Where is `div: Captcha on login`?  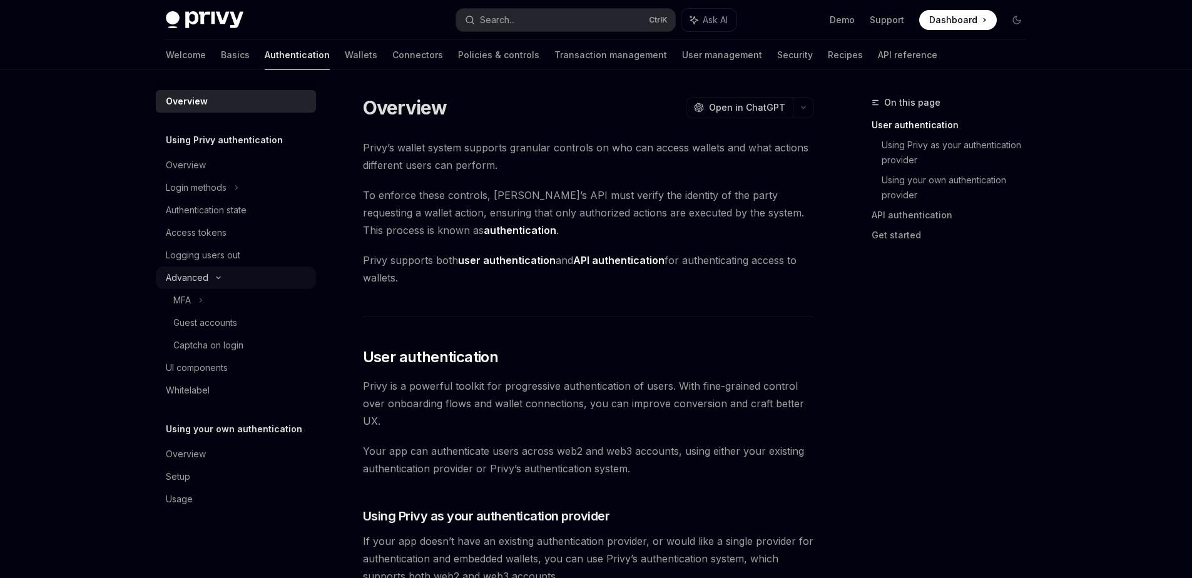
div: Captcha on login is located at coordinates (208, 345).